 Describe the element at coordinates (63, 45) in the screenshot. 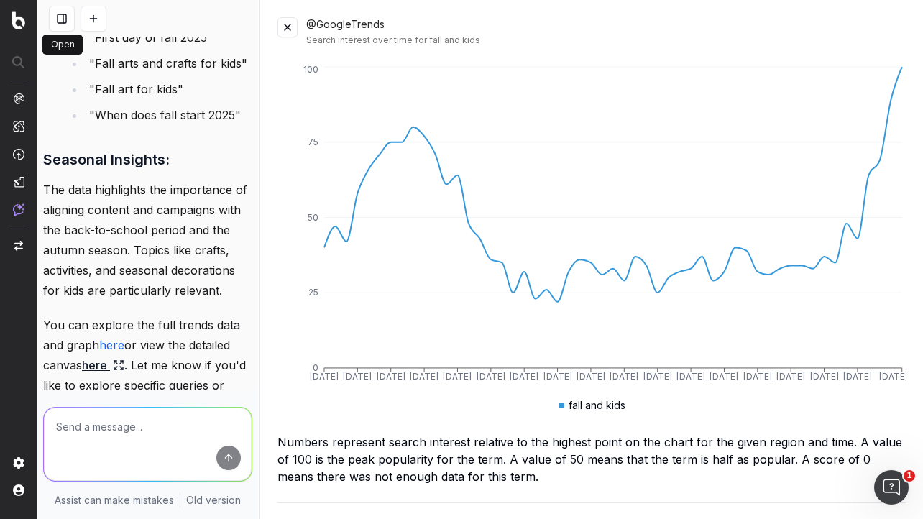

I see `p: Open` at that location.